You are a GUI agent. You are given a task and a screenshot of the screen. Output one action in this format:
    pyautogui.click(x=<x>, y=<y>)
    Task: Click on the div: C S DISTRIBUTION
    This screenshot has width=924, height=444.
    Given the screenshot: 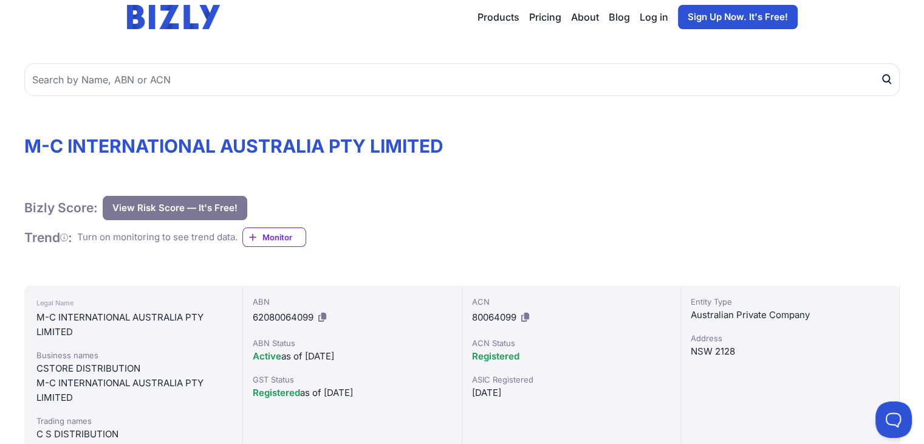 What is the action you would take?
    pyautogui.click(x=133, y=434)
    